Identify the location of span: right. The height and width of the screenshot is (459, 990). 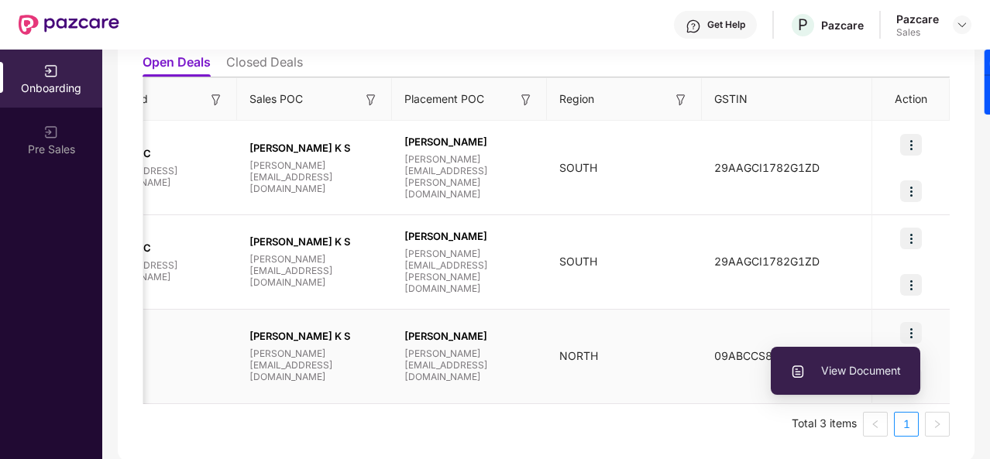
(937, 424).